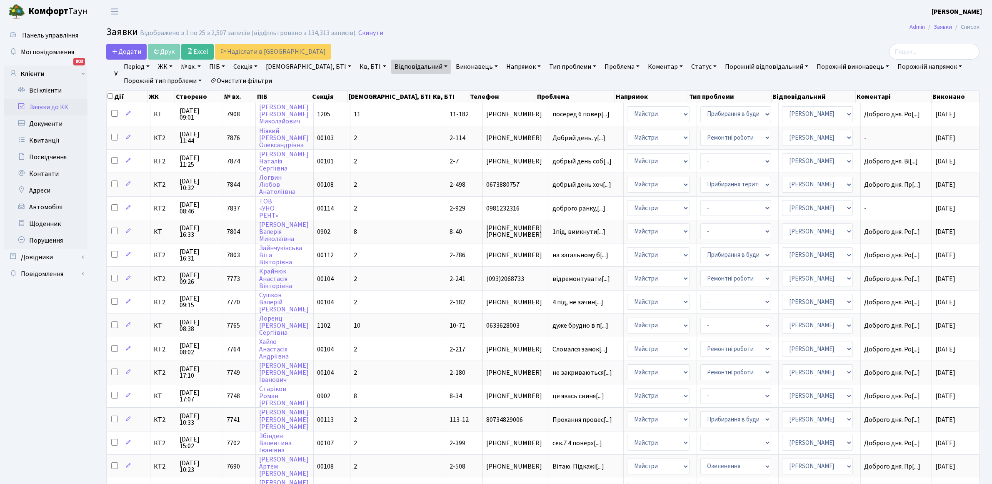  What do you see at coordinates (48, 52) in the screenshot?
I see `span: Мої повідомлення` at bounding box center [48, 52].